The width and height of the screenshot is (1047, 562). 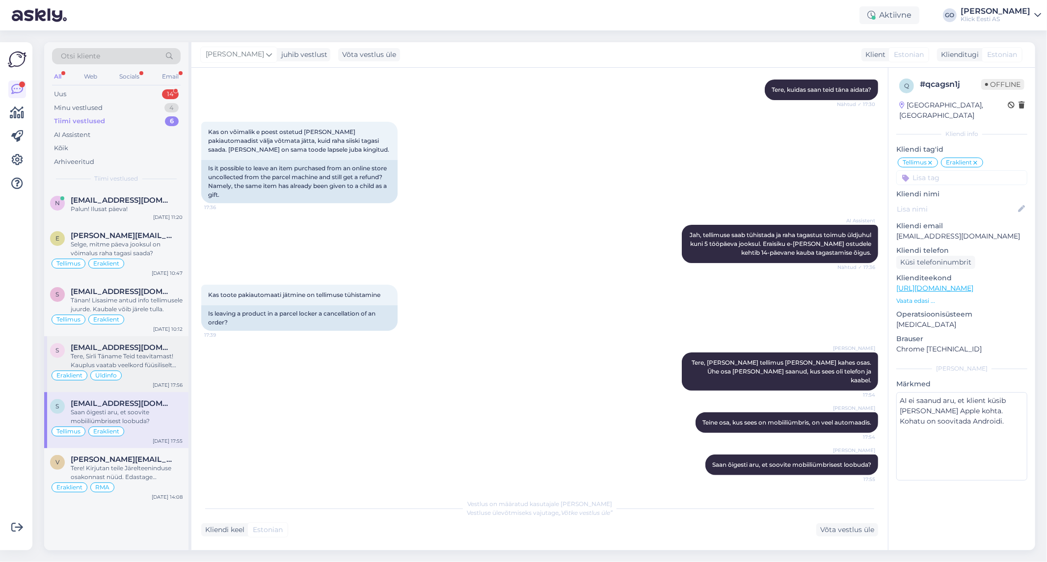 What do you see at coordinates (127, 305) in the screenshot?
I see `div: Tänan! Lisasime antud info tellimusele juurde. Kaubale võib järele tulla.` at bounding box center [127, 305].